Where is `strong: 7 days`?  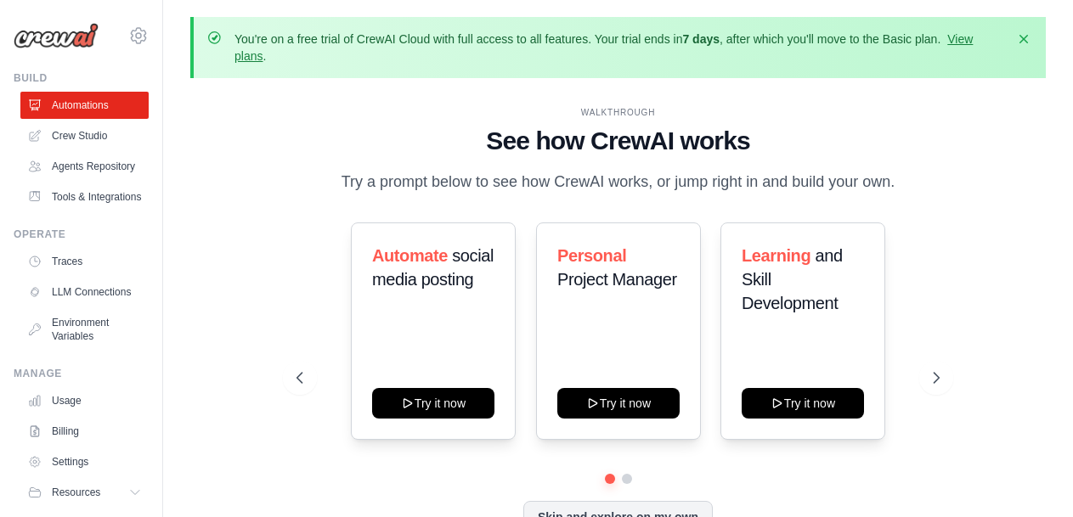
strong: 7 days is located at coordinates (701, 39).